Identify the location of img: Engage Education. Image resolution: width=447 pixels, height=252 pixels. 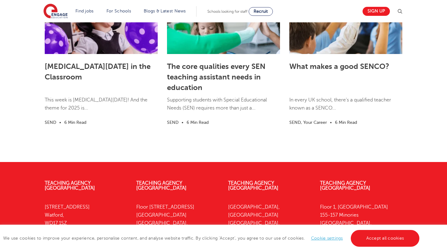
(56, 11).